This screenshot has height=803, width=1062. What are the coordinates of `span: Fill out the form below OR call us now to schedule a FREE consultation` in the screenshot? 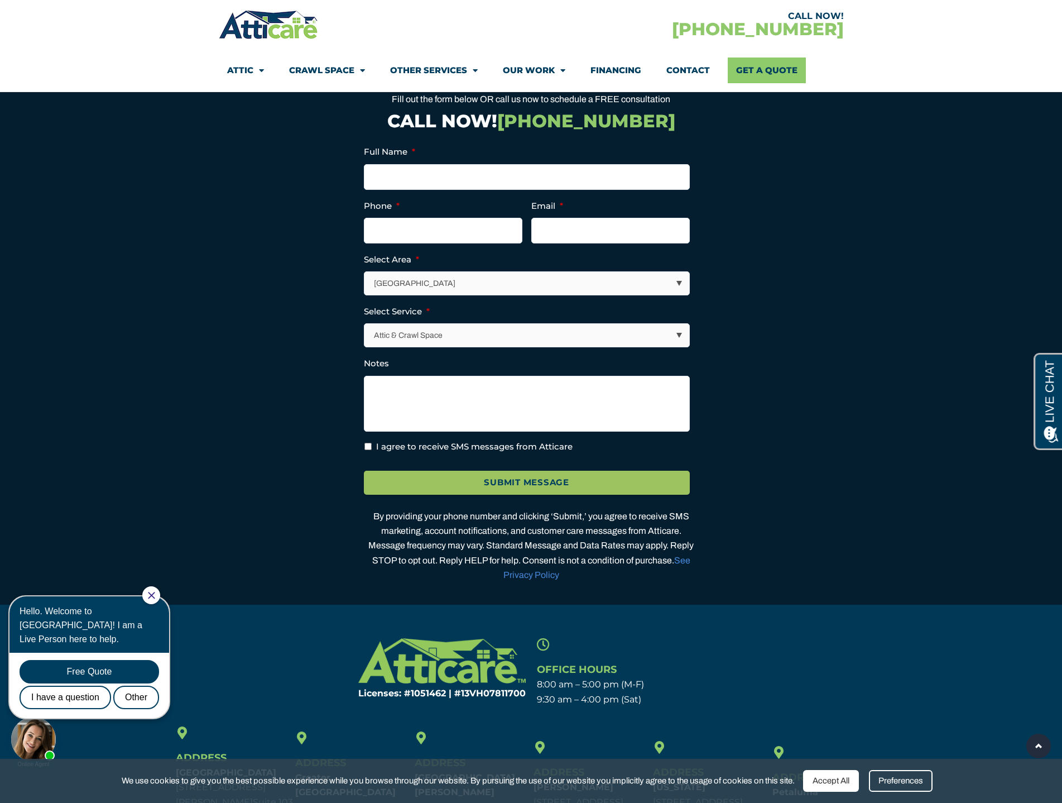 It's located at (531, 99).